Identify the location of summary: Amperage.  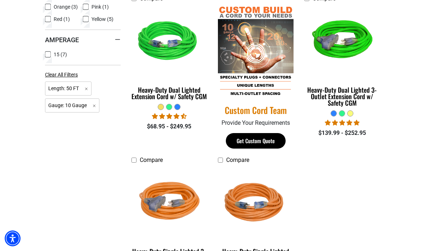
(83, 40).